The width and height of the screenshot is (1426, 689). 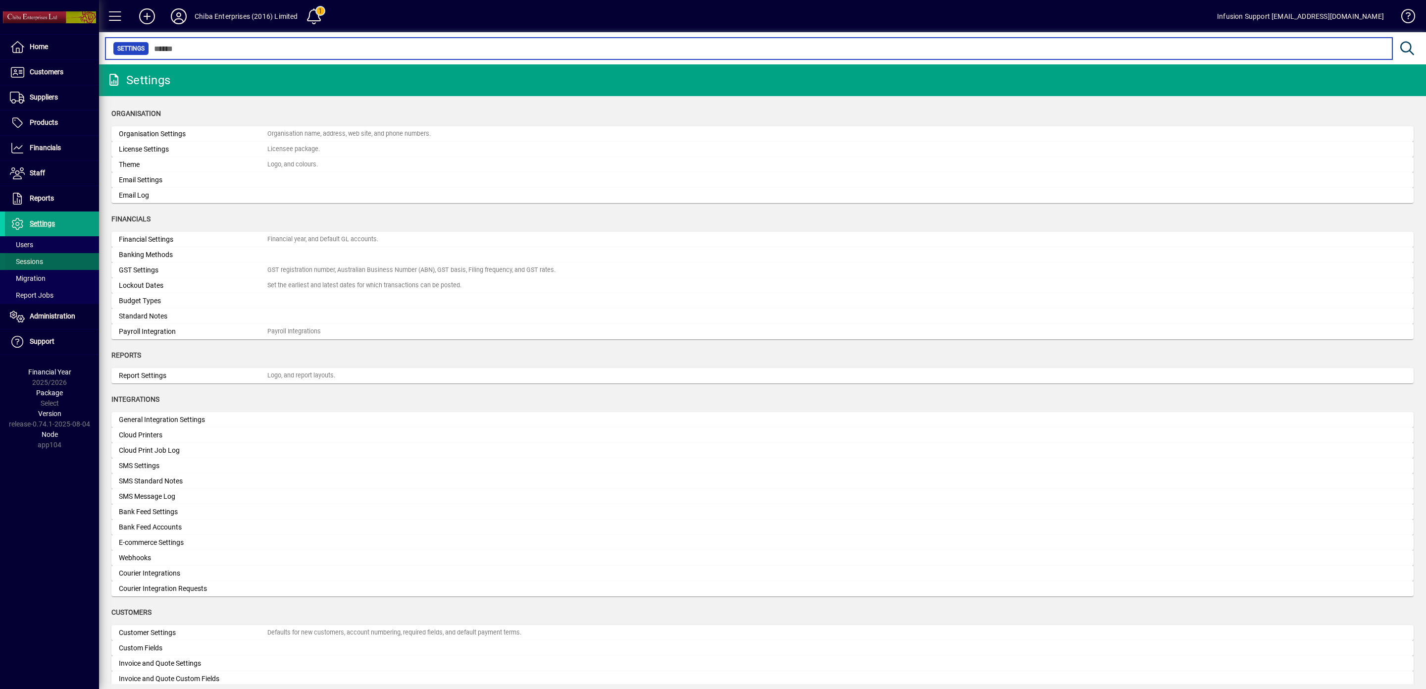 What do you see at coordinates (135, 399) in the screenshot?
I see `span: Integrations` at bounding box center [135, 399].